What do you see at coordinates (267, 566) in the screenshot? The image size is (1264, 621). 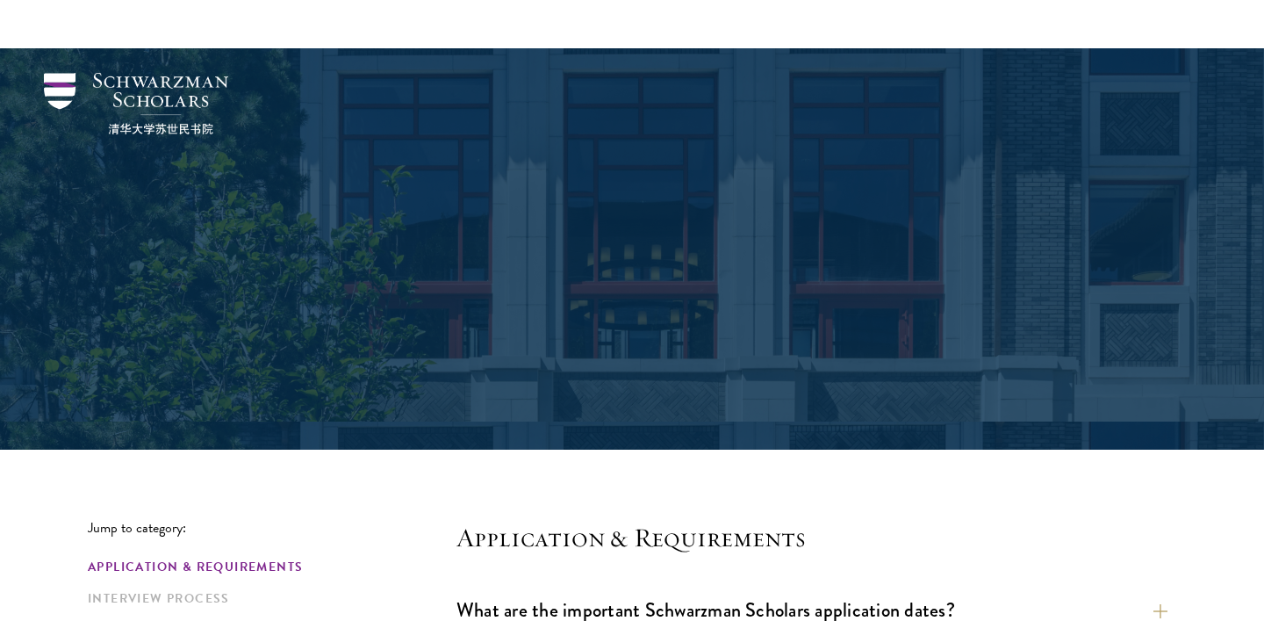 I see `a: Application & Requirements` at bounding box center [267, 566].